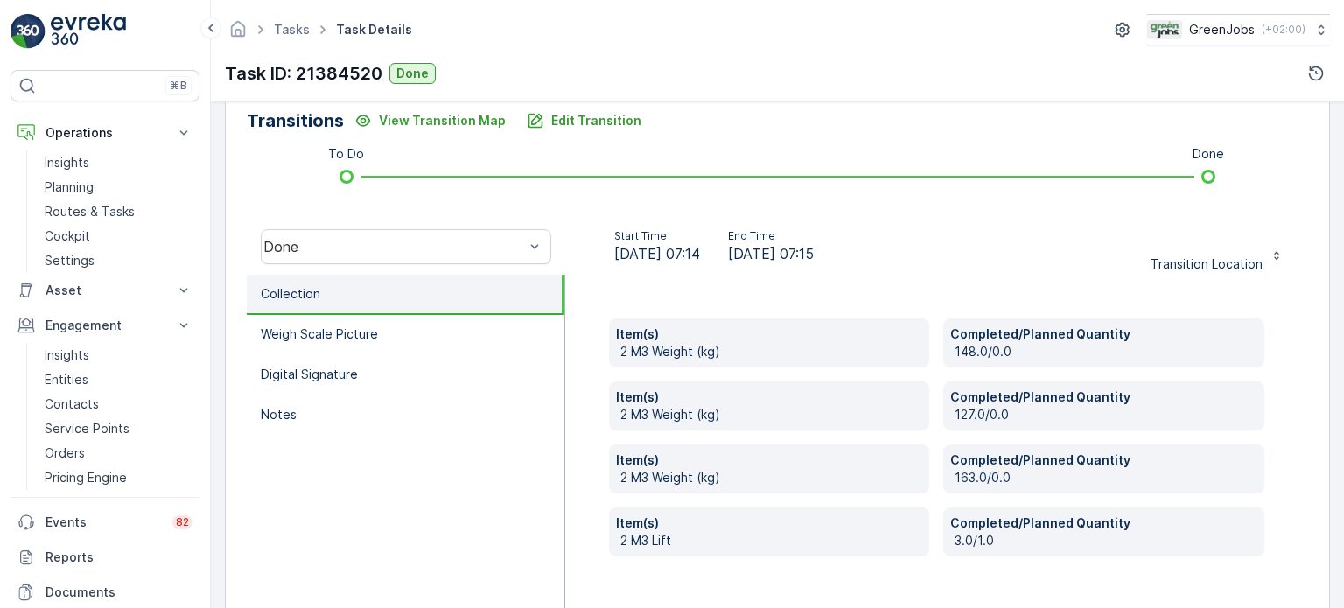 The width and height of the screenshot is (1344, 608). I want to click on button: View Transition Map, so click(430, 121).